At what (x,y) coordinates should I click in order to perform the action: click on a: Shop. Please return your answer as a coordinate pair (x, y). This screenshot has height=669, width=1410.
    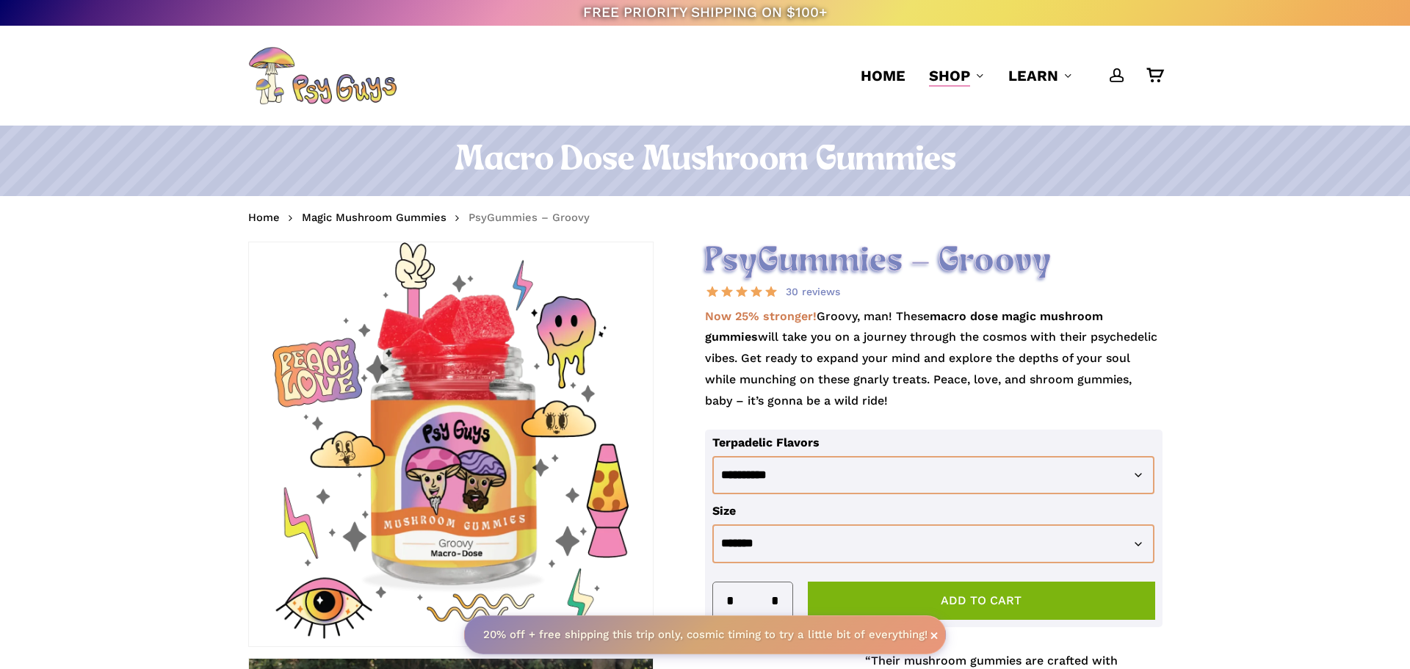
    Looking at the image, I should click on (957, 76).